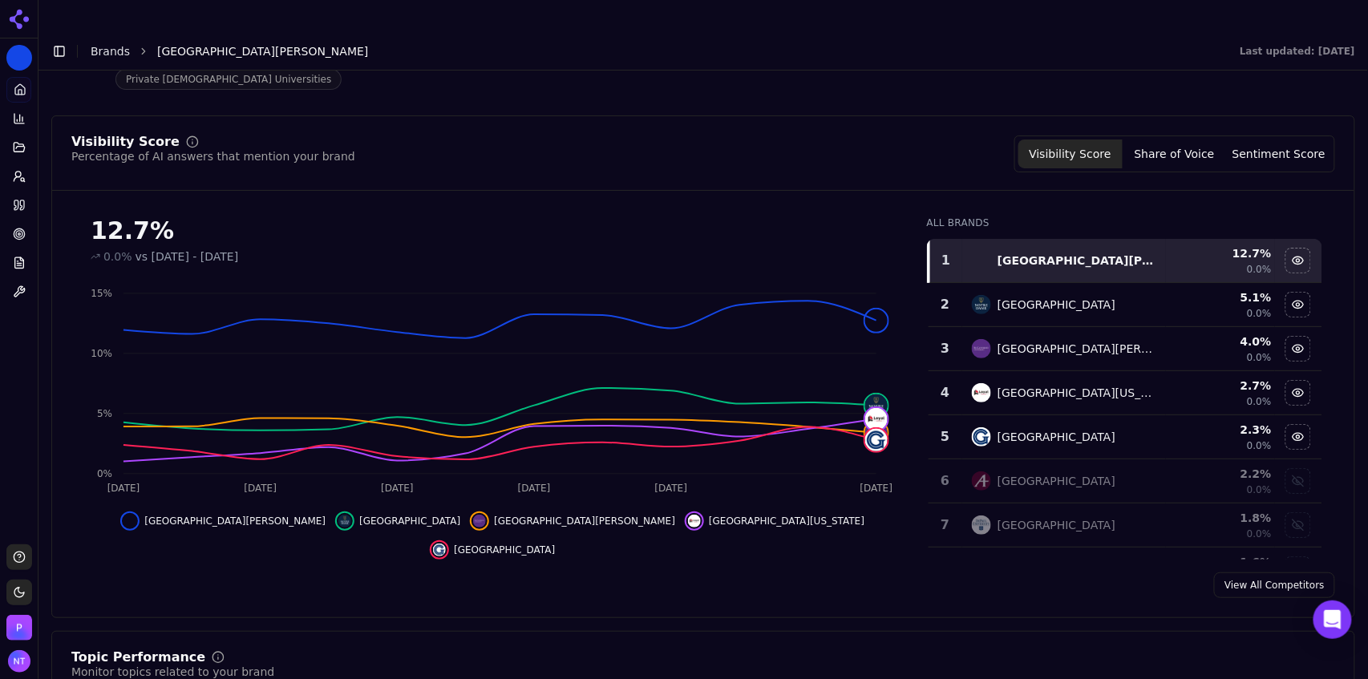 This screenshot has width=1368, height=679. What do you see at coordinates (1220, 253) in the screenshot?
I see `div: 12.7 %` at bounding box center [1220, 253].